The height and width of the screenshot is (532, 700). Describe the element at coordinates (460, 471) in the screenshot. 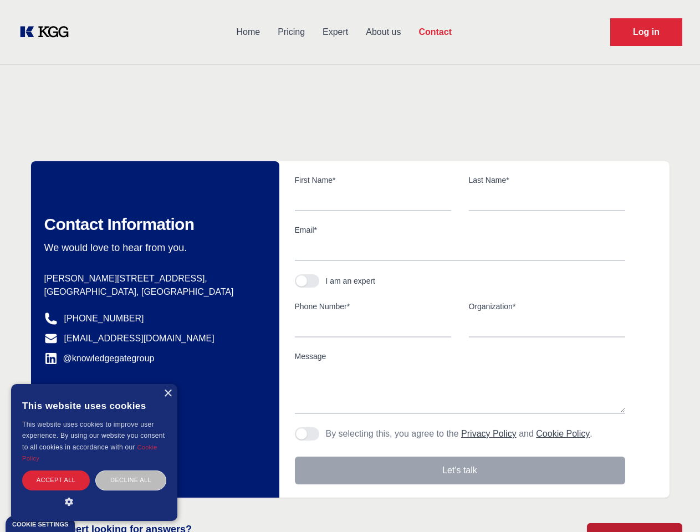

I see `button: Let's talk` at that location.